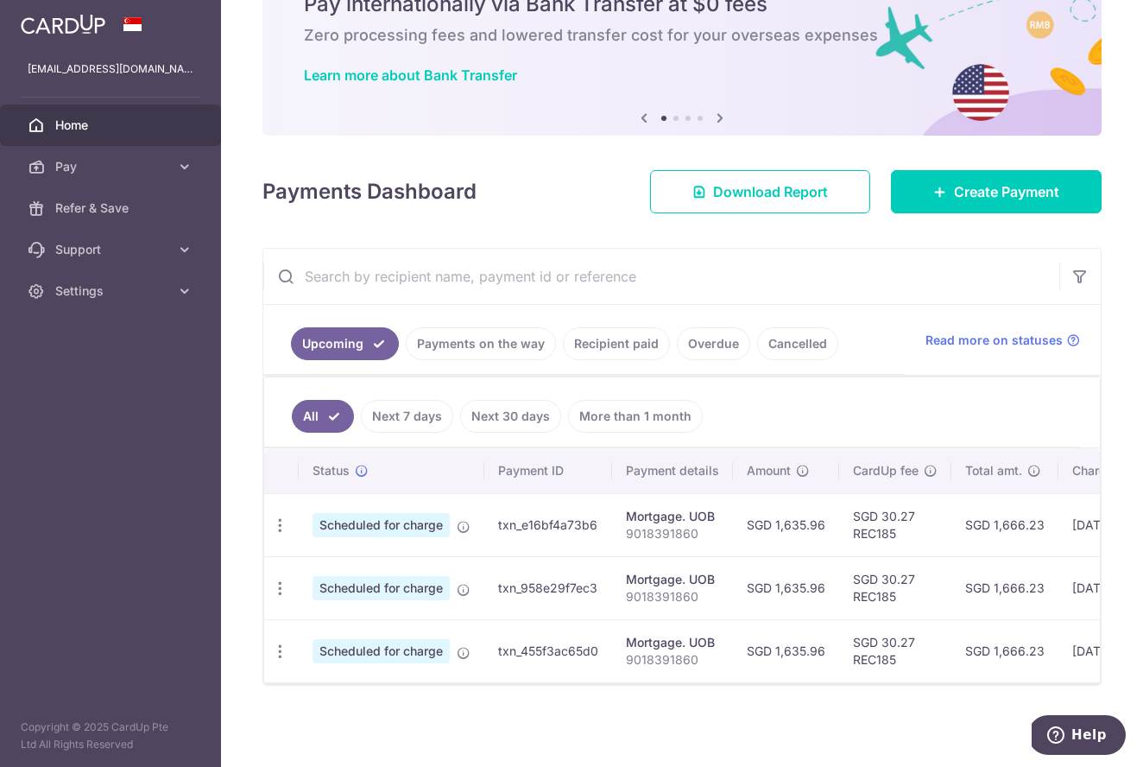  I want to click on span: Charge date, so click(1108, 471).